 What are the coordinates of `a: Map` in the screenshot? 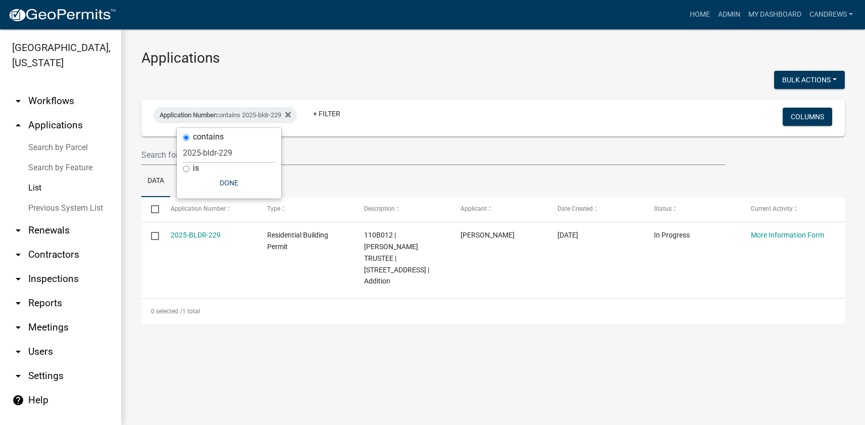 It's located at (184, 181).